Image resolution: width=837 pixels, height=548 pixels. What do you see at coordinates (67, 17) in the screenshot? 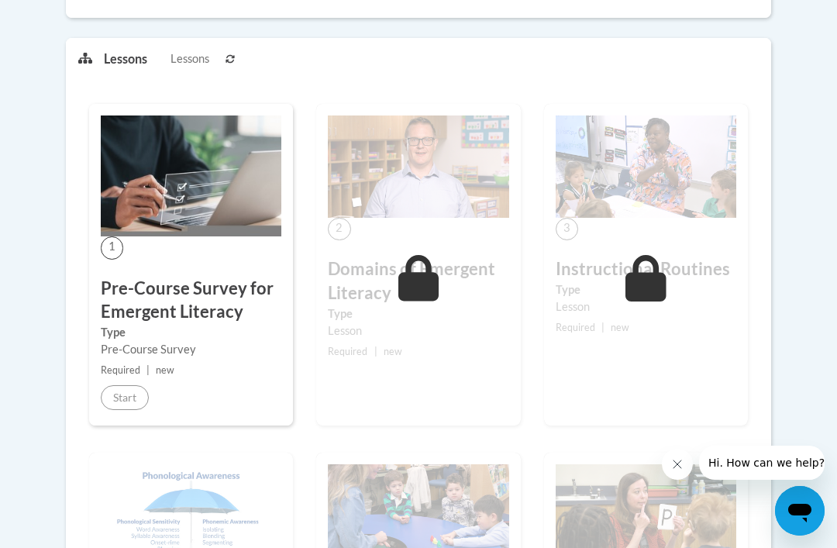
I see `span: Hi. How can we help?` at bounding box center [67, 17].